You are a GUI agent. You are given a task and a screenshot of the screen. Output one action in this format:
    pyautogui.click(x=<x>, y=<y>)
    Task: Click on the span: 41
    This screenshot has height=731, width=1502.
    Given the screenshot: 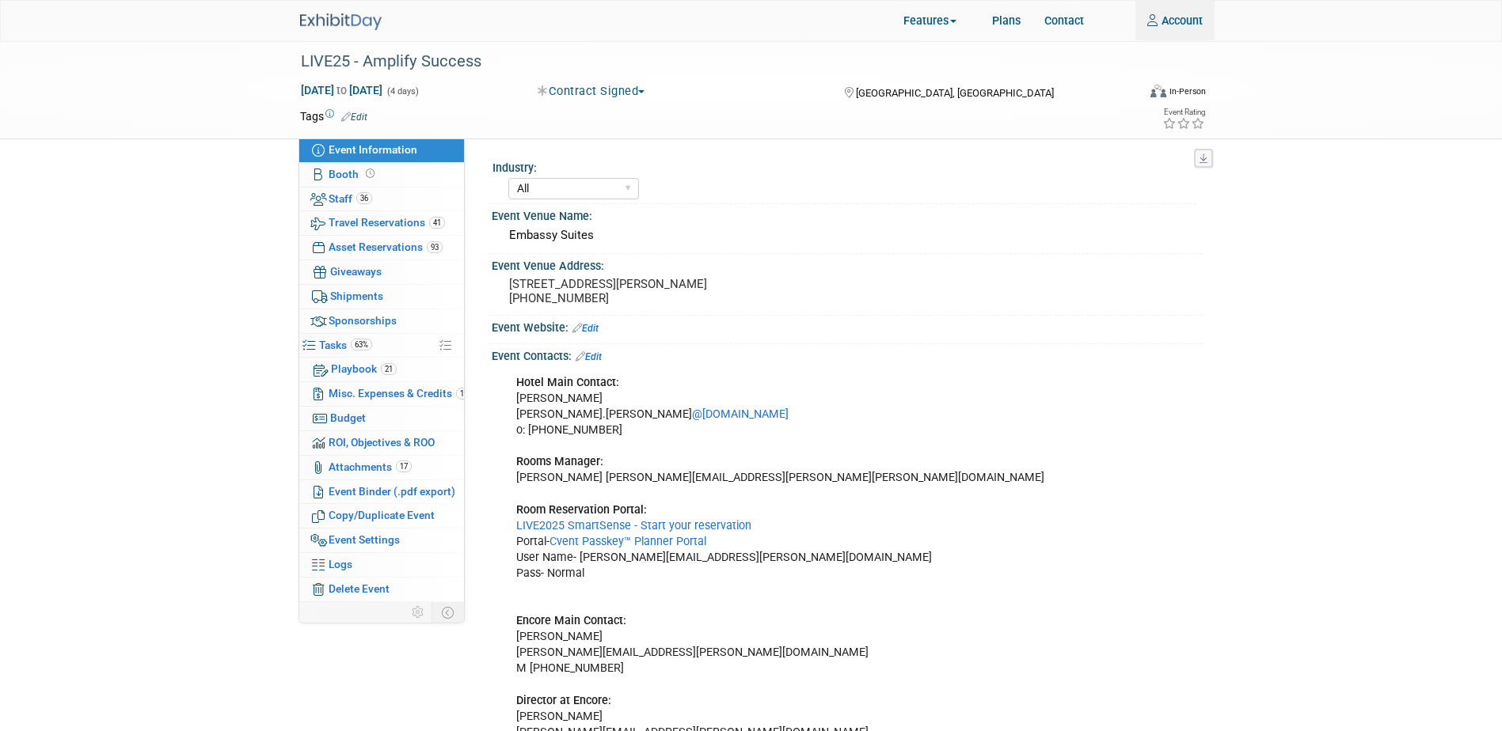 What is the action you would take?
    pyautogui.click(x=437, y=222)
    